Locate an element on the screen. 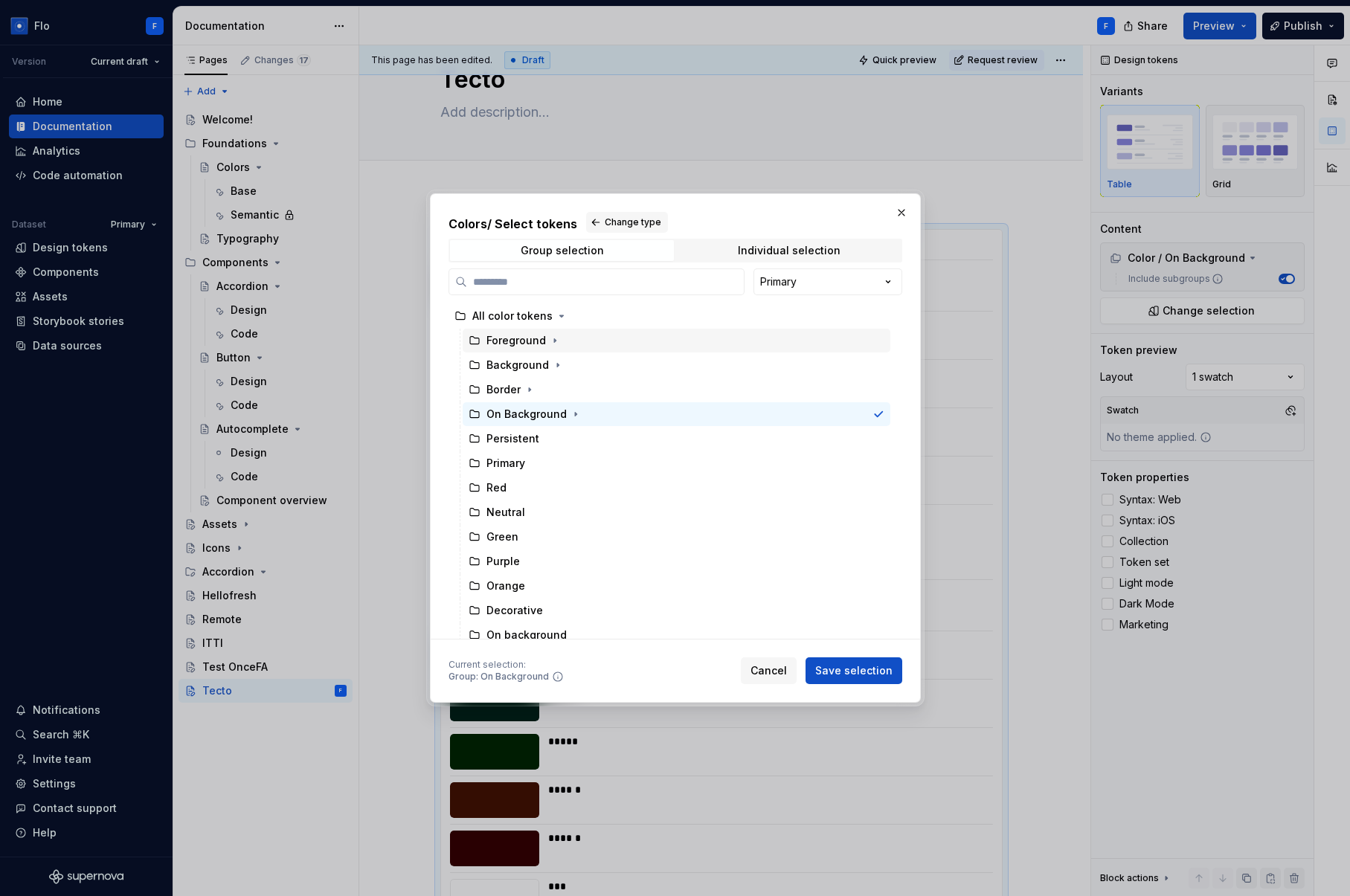 Image resolution: width=1350 pixels, height=896 pixels. span: Cancel is located at coordinates (768, 671).